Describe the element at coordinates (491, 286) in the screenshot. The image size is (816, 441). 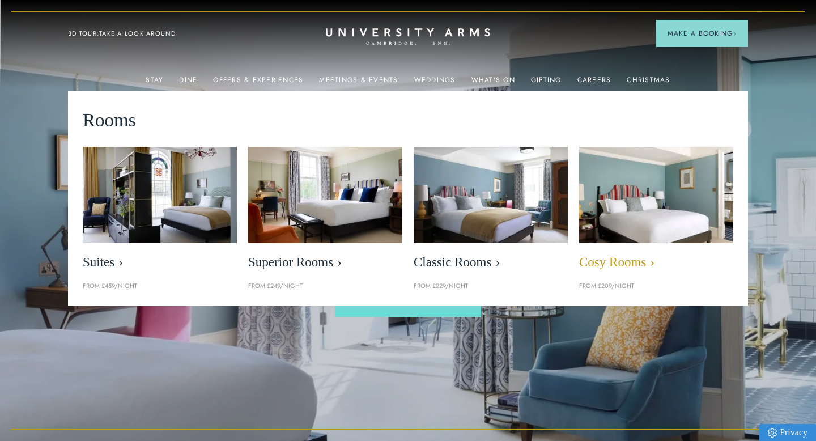
I see `p: From £229/night` at that location.